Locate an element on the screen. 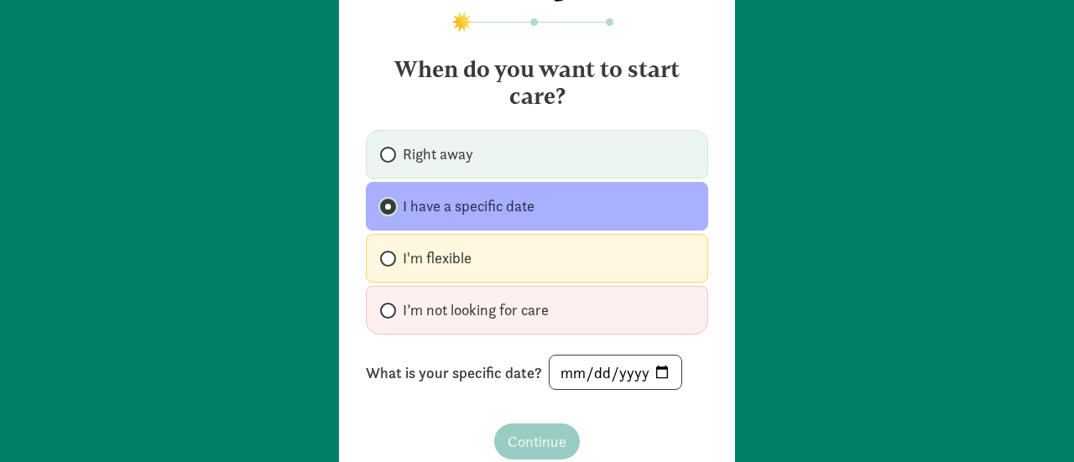 This screenshot has width=1074, height=462. span: I'm flexible is located at coordinates (437, 259).